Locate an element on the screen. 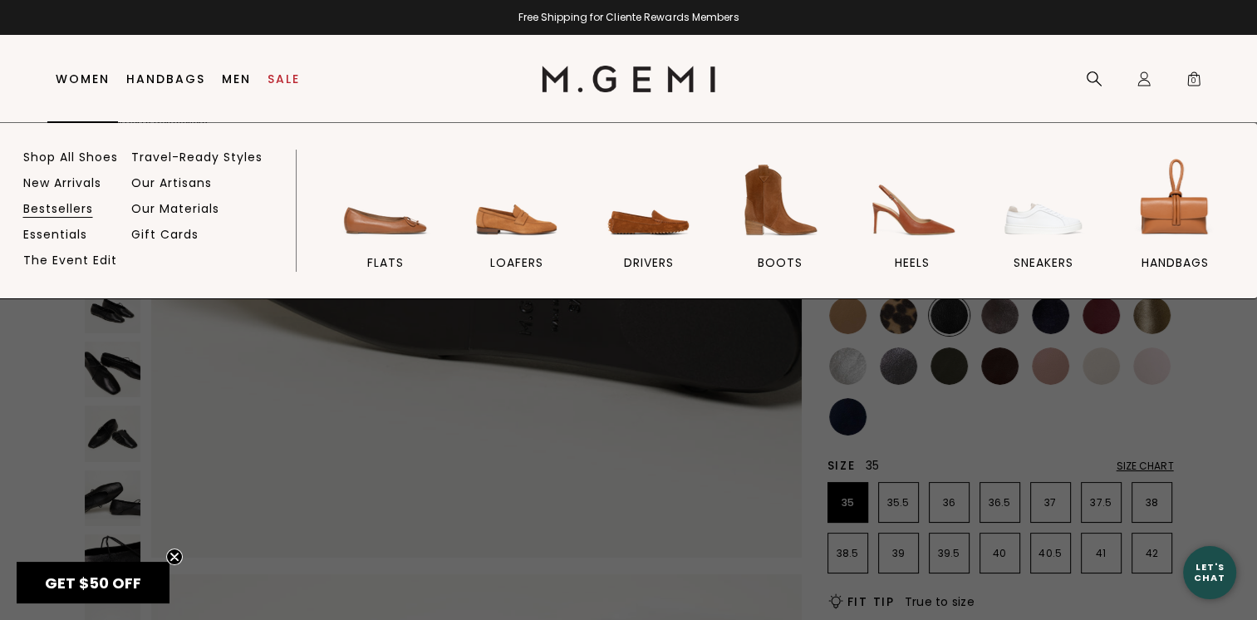  img: drivers is located at coordinates (649, 200).